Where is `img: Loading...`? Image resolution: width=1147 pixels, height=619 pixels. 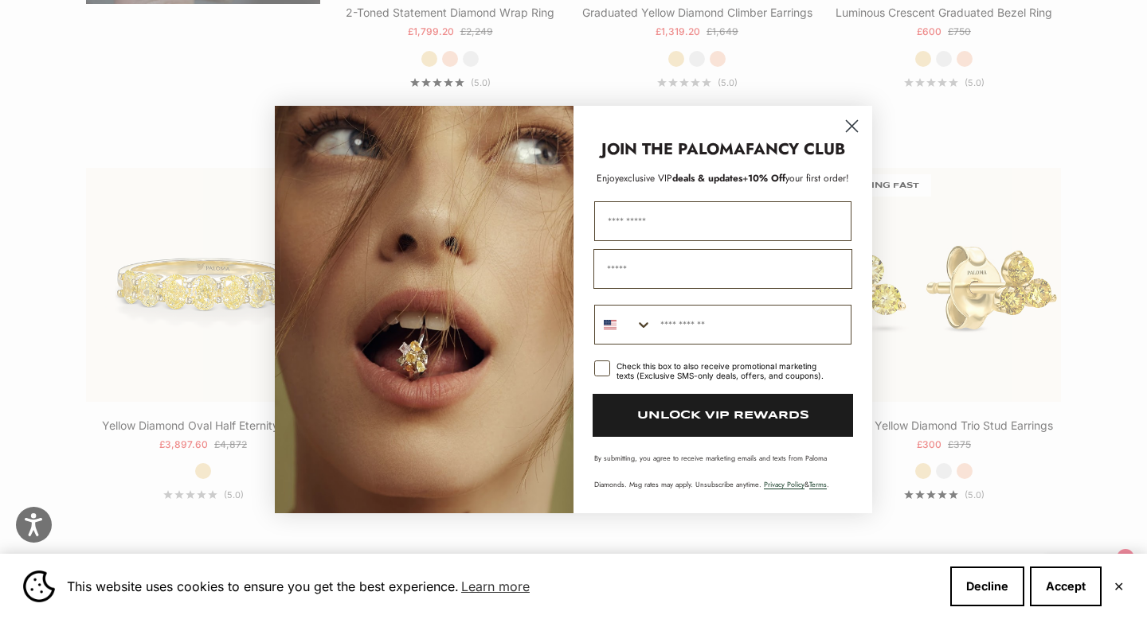 img: Loading... is located at coordinates (424, 310).